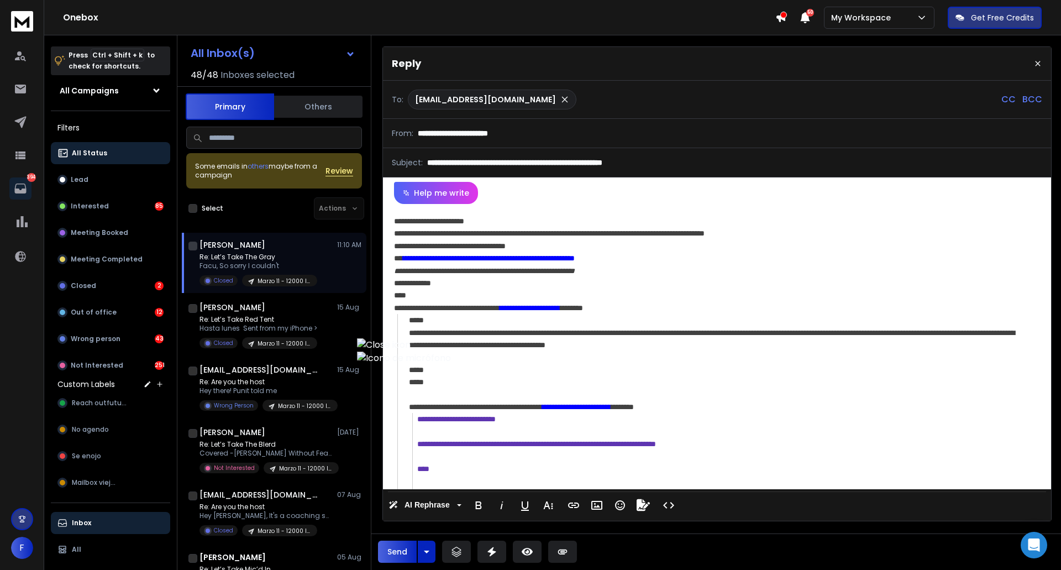 This screenshot has width=1061, height=570. Describe the element at coordinates (86, 384) in the screenshot. I see `h3: Custom Labels` at that location.